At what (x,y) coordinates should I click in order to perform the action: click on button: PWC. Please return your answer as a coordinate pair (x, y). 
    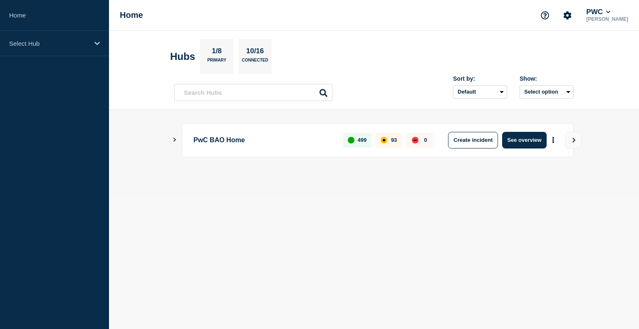
    Looking at the image, I should click on (598, 12).